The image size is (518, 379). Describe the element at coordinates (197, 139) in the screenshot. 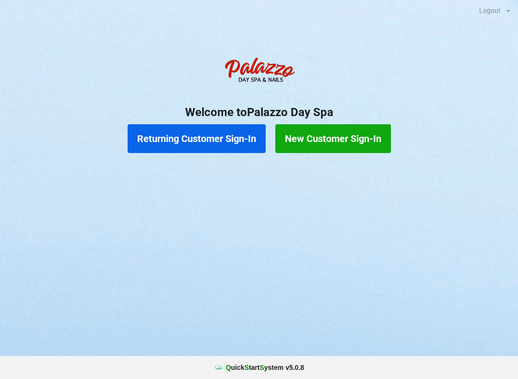

I see `button: Returning Customer Sign-In` at that location.